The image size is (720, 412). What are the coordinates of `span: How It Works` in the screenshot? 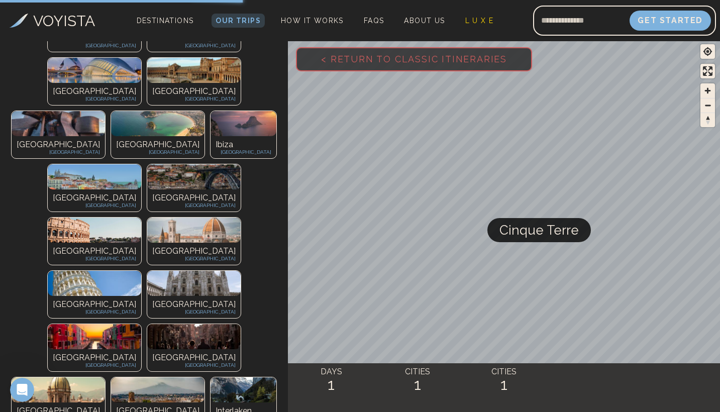 It's located at (312, 21).